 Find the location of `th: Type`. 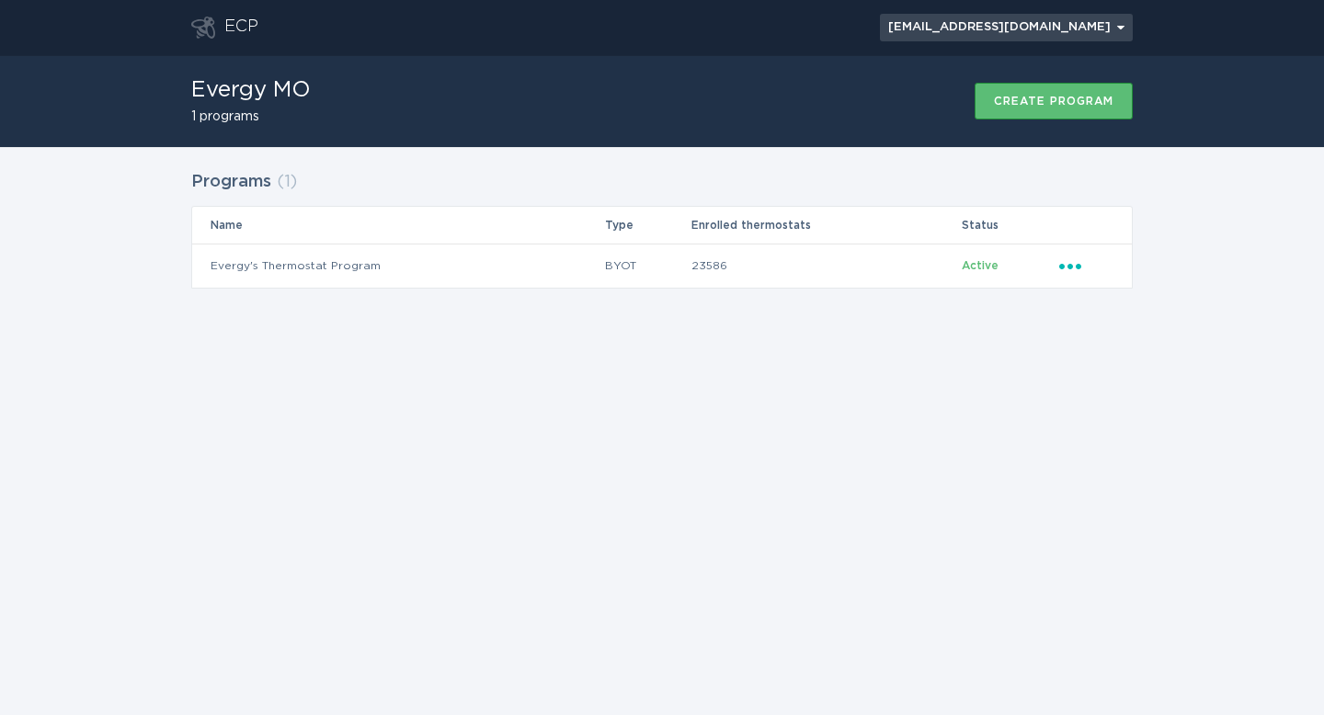

th: Type is located at coordinates (647, 225).